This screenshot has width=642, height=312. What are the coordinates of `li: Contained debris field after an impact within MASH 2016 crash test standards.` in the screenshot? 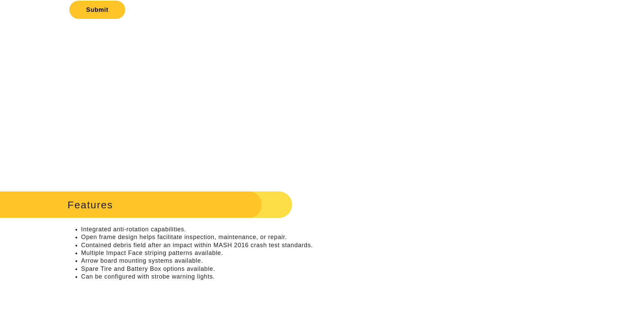 It's located at (246, 246).